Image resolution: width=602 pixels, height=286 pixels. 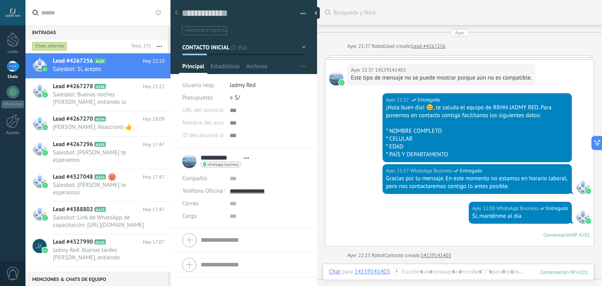 What do you see at coordinates (73, 210) in the screenshot?
I see `span: Lead #4388802` at bounding box center [73, 210].